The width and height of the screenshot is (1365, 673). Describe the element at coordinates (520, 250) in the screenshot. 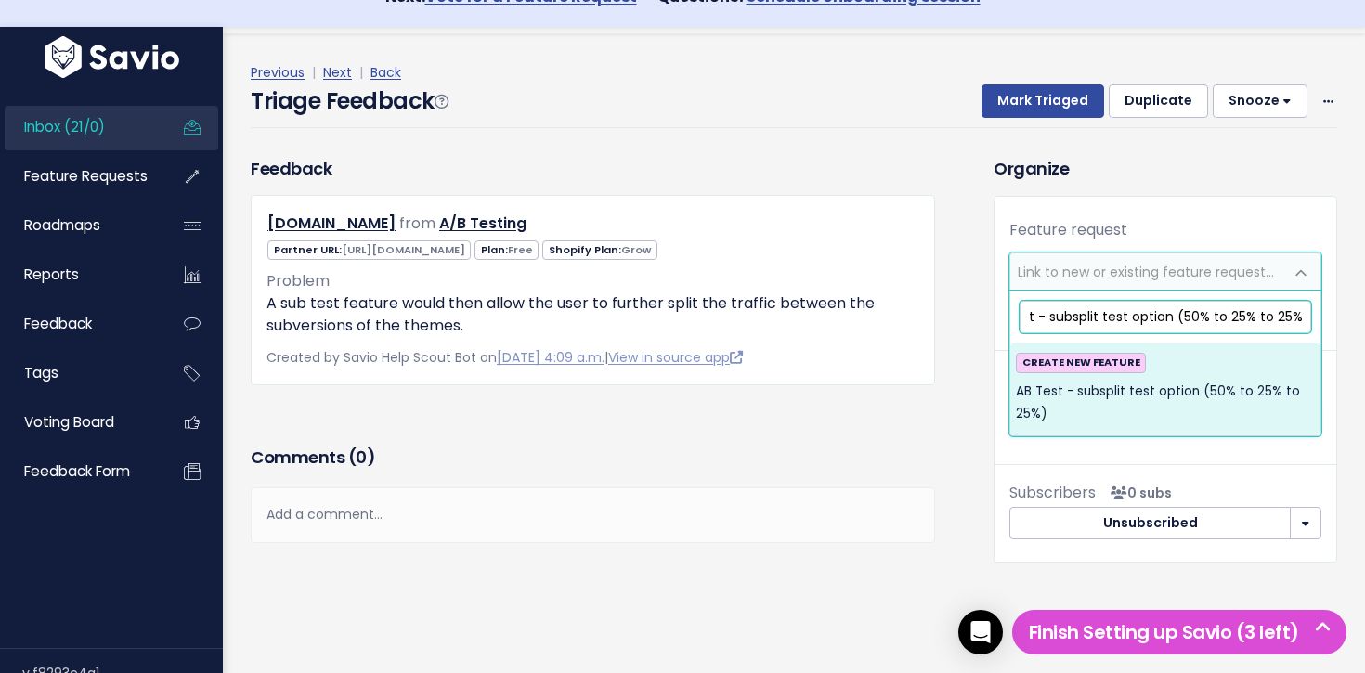

I see `span: Free` at that location.